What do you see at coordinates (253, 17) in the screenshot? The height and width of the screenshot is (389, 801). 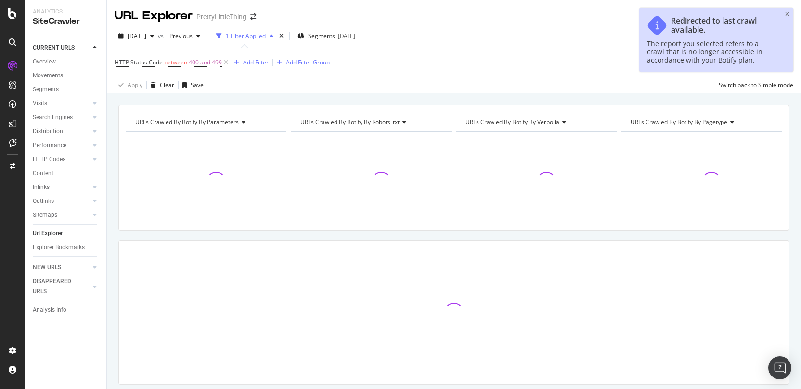 I see `div: arrow-right-arrow-left` at bounding box center [253, 17].